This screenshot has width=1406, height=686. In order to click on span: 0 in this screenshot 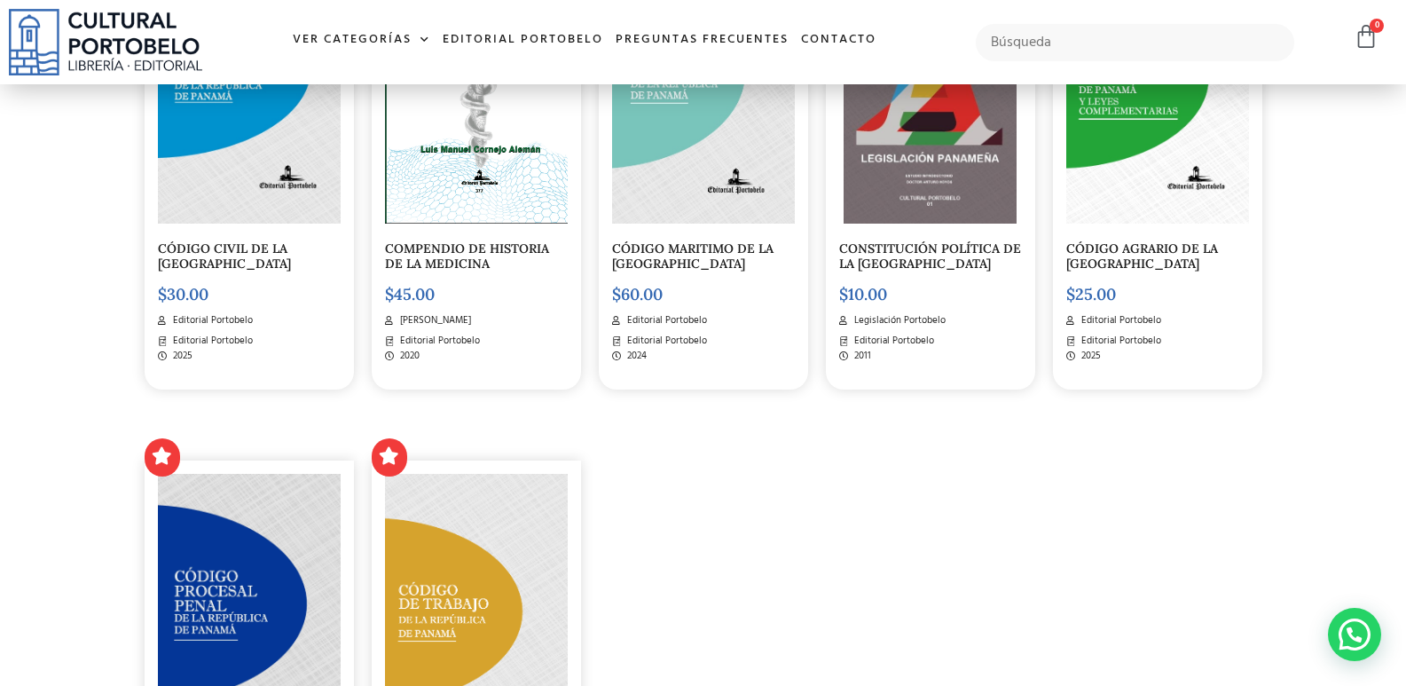, I will do `click(1377, 26)`.